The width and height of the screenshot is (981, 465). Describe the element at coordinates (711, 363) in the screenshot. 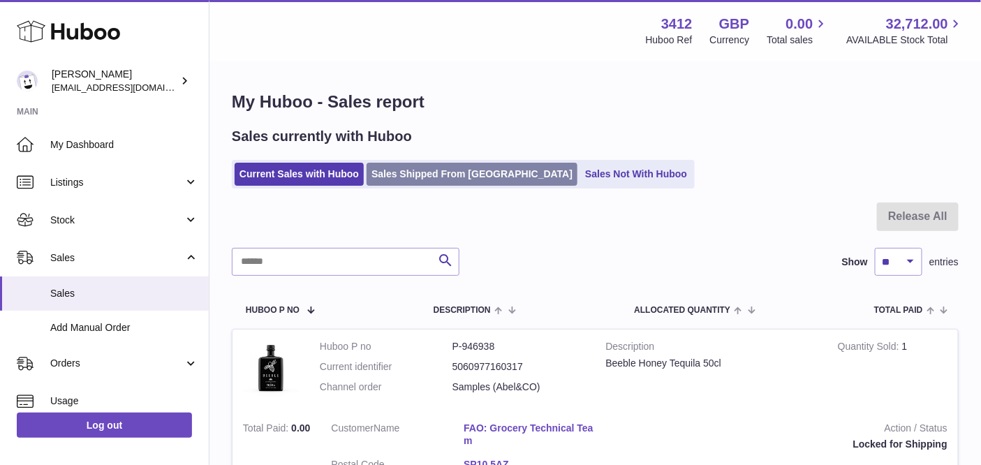

I see `div: Beeble Honey Tequila 50cl` at that location.